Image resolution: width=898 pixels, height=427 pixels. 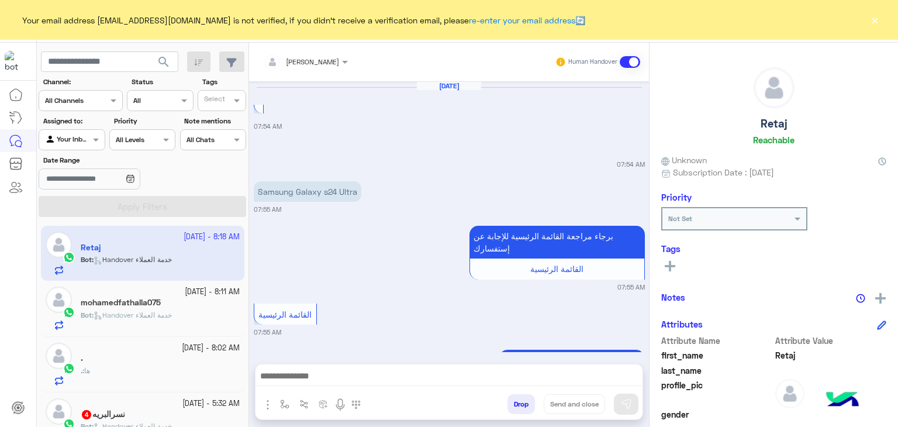 What do you see at coordinates (684, 160) in the screenshot?
I see `span: Unknown` at bounding box center [684, 160].